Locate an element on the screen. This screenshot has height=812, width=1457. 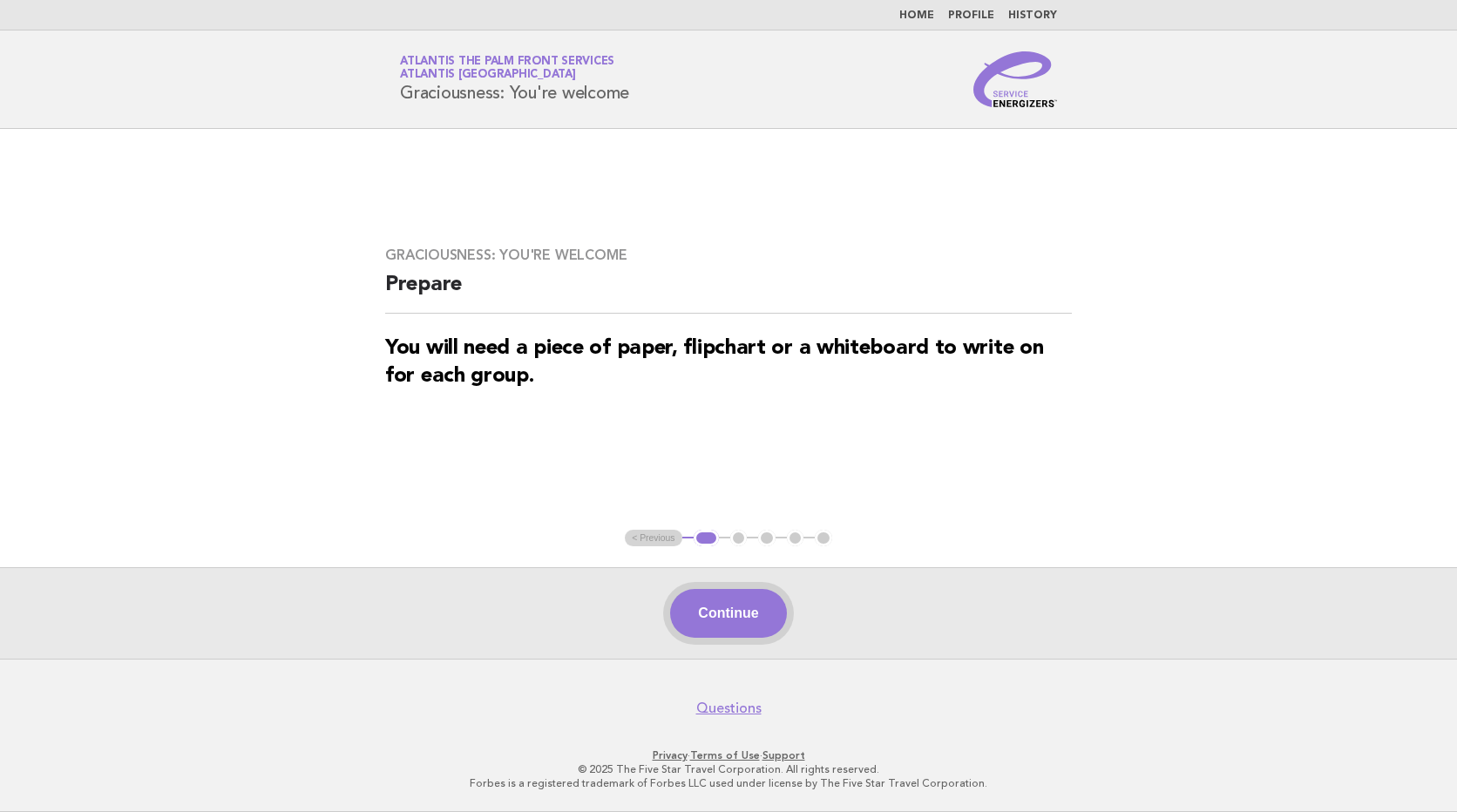
button: Continue is located at coordinates (727, 613).